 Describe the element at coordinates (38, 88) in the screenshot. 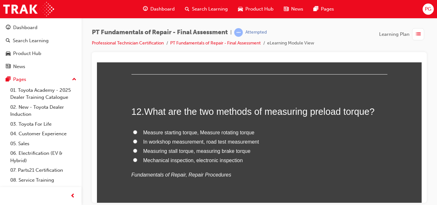

I see `input: Measuring stall torque, measuring brake torque` at that location.